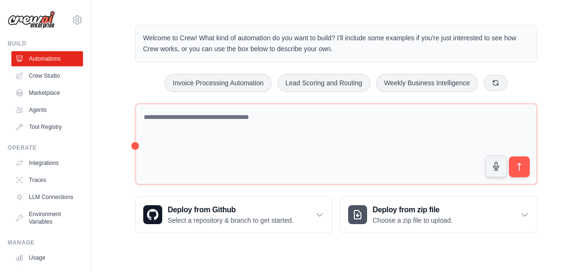 The width and height of the screenshot is (581, 272). Describe the element at coordinates (231, 210) in the screenshot. I see `h3: Deploy from Github` at that location.